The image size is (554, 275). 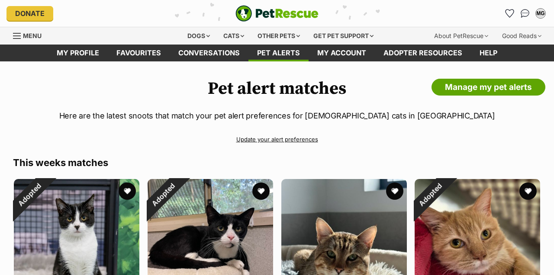 What do you see at coordinates (30, 35) in the screenshot?
I see `a: Menu` at bounding box center [30, 35].